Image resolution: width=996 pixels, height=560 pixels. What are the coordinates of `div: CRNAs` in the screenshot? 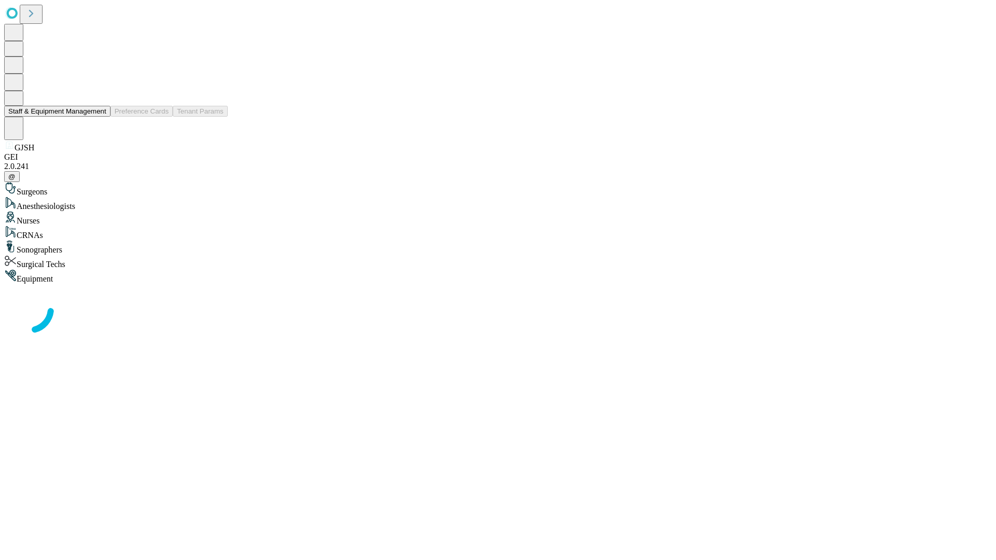 It's located at (498, 233).